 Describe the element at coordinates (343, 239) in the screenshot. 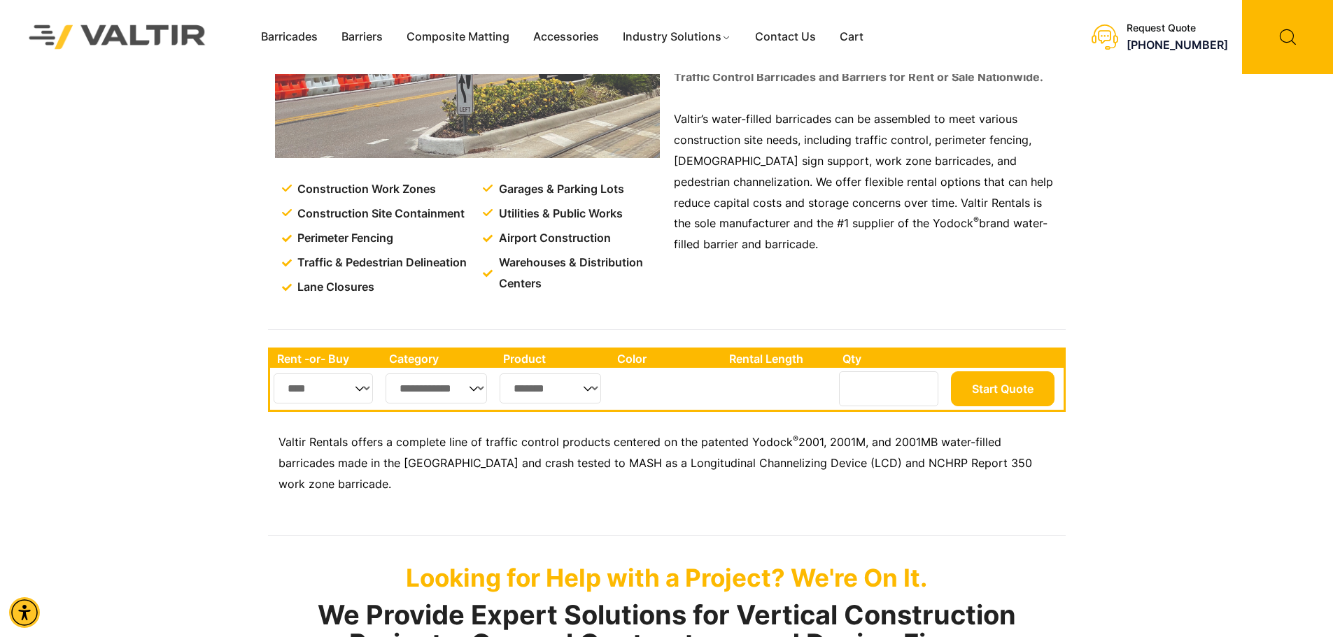

I see `span: Perimeter Fencing` at that location.